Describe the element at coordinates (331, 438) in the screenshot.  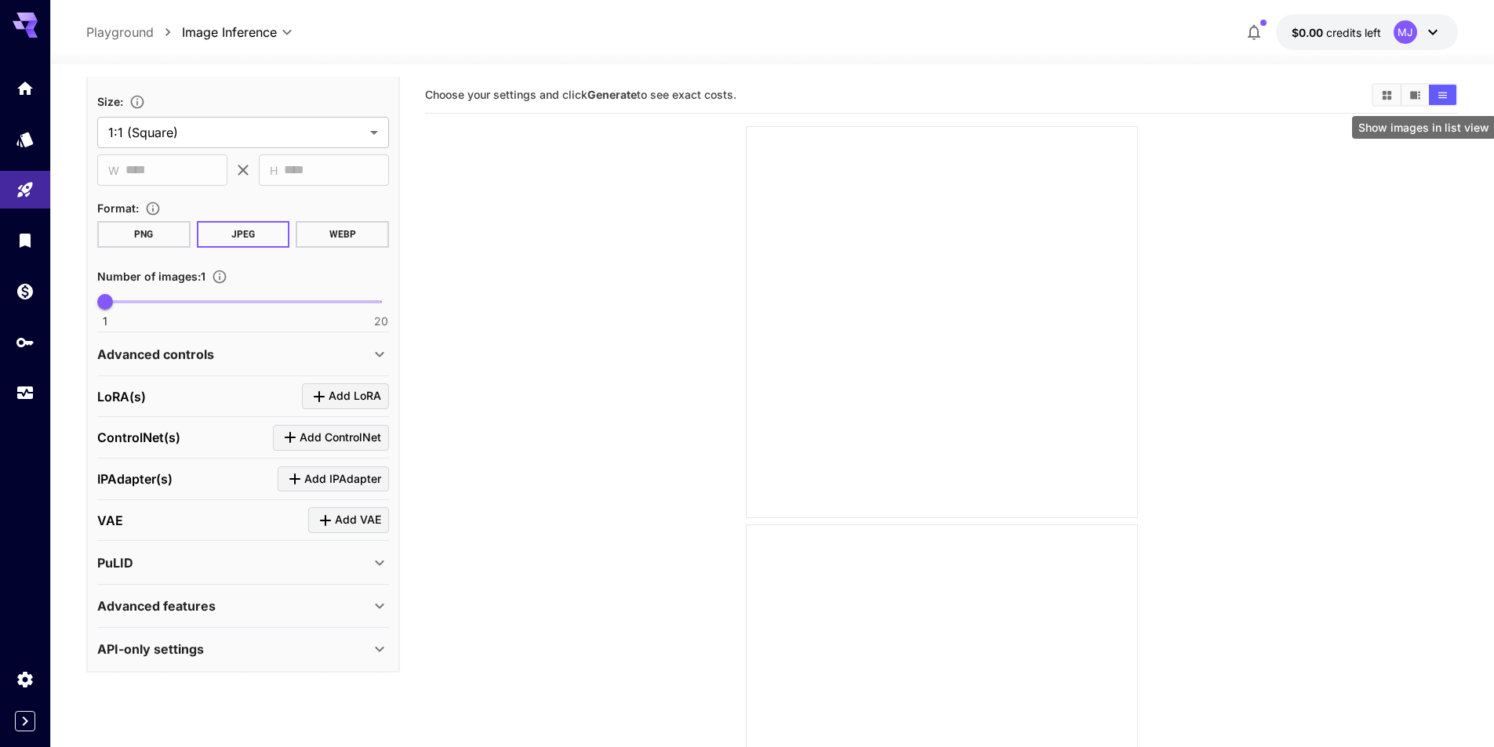
I see `button: Click to add ControlNet` at that location.